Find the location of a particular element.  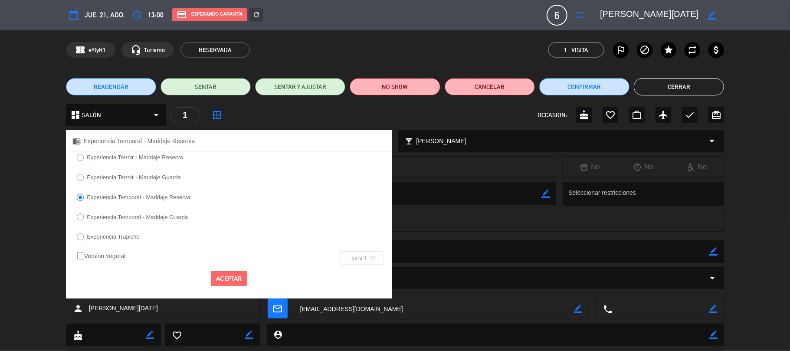

i: card_giftcard is located at coordinates (716, 115).